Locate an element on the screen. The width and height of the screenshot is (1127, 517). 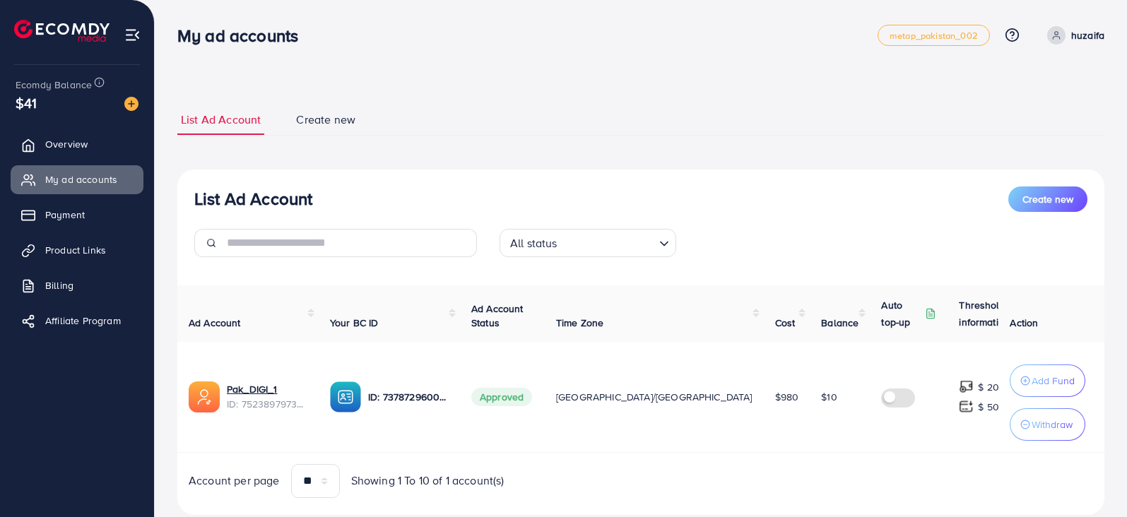
a: logo is located at coordinates (61, 30).